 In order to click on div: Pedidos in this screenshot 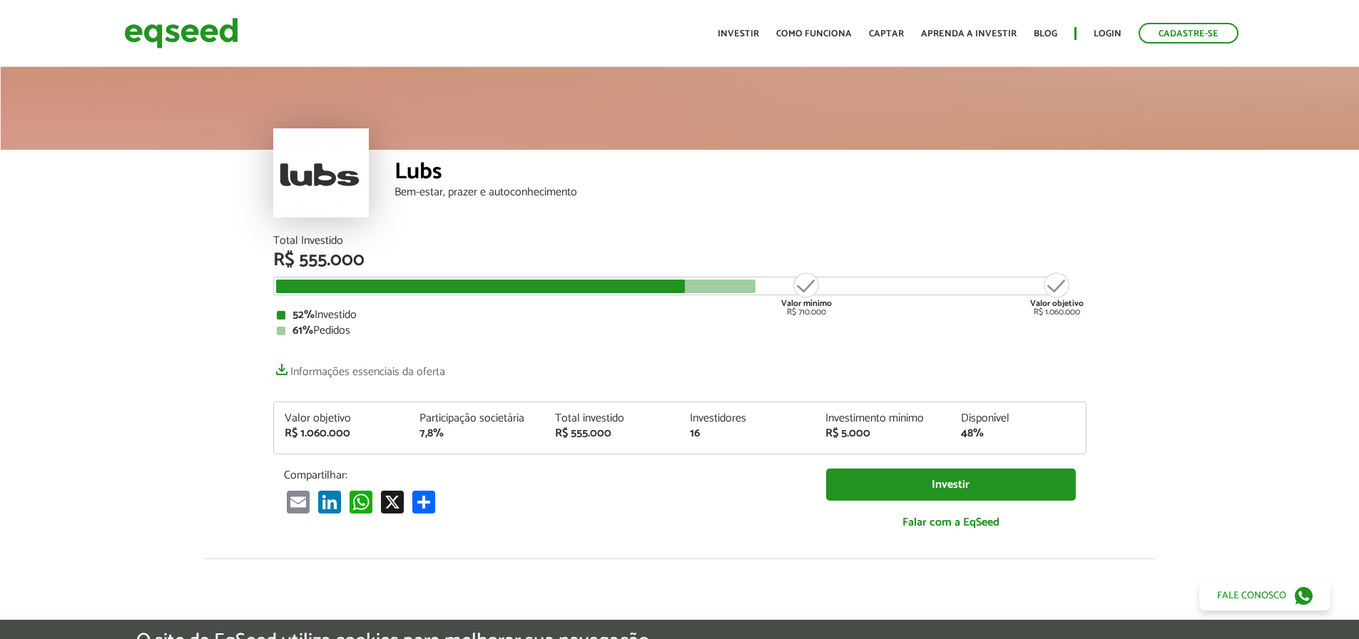, I will do `click(680, 331)`.